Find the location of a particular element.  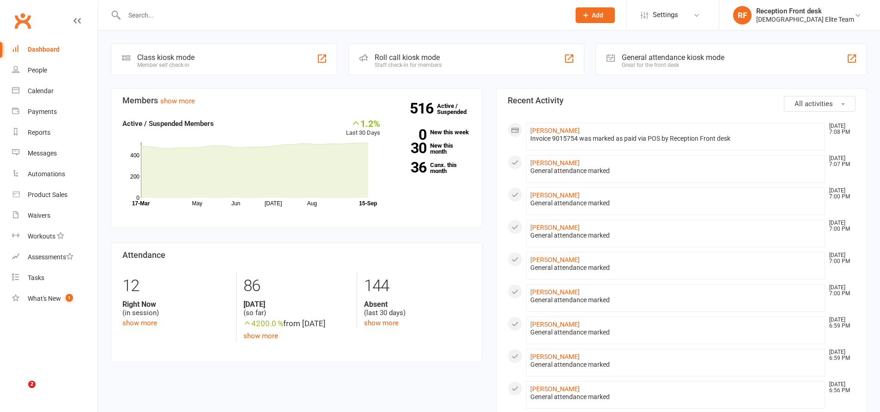

div: General attendance kiosk mode is located at coordinates (673, 57).